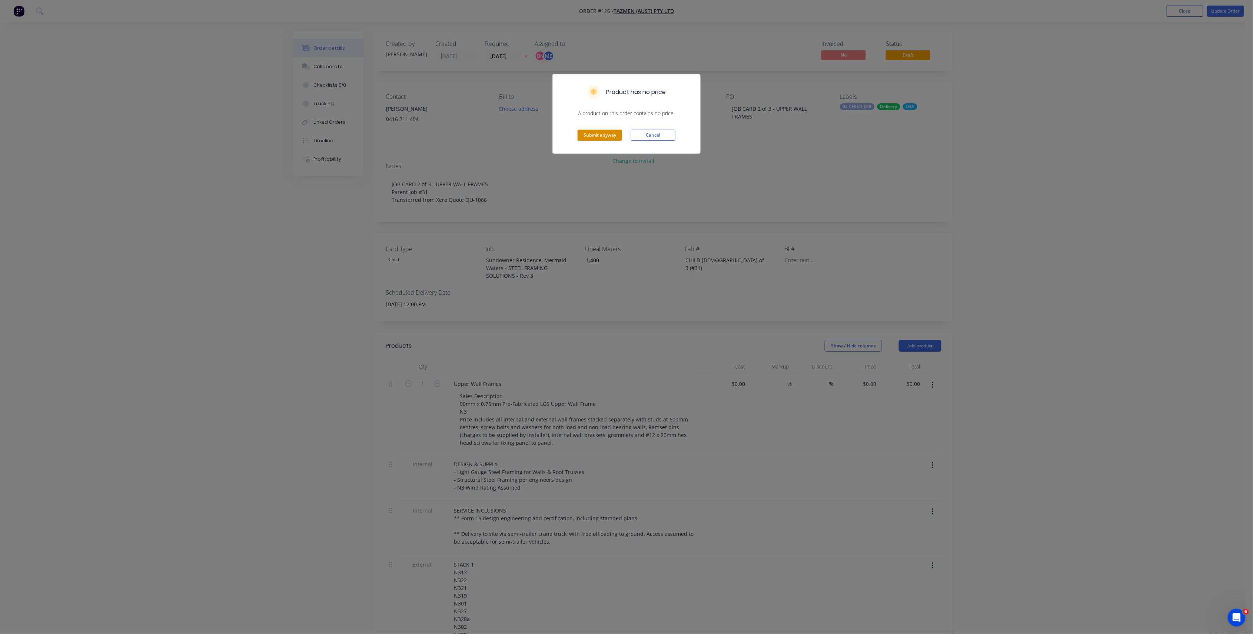 The width and height of the screenshot is (1253, 634). Describe the element at coordinates (627, 113) in the screenshot. I see `span: A product on this order contains no price.` at that location.